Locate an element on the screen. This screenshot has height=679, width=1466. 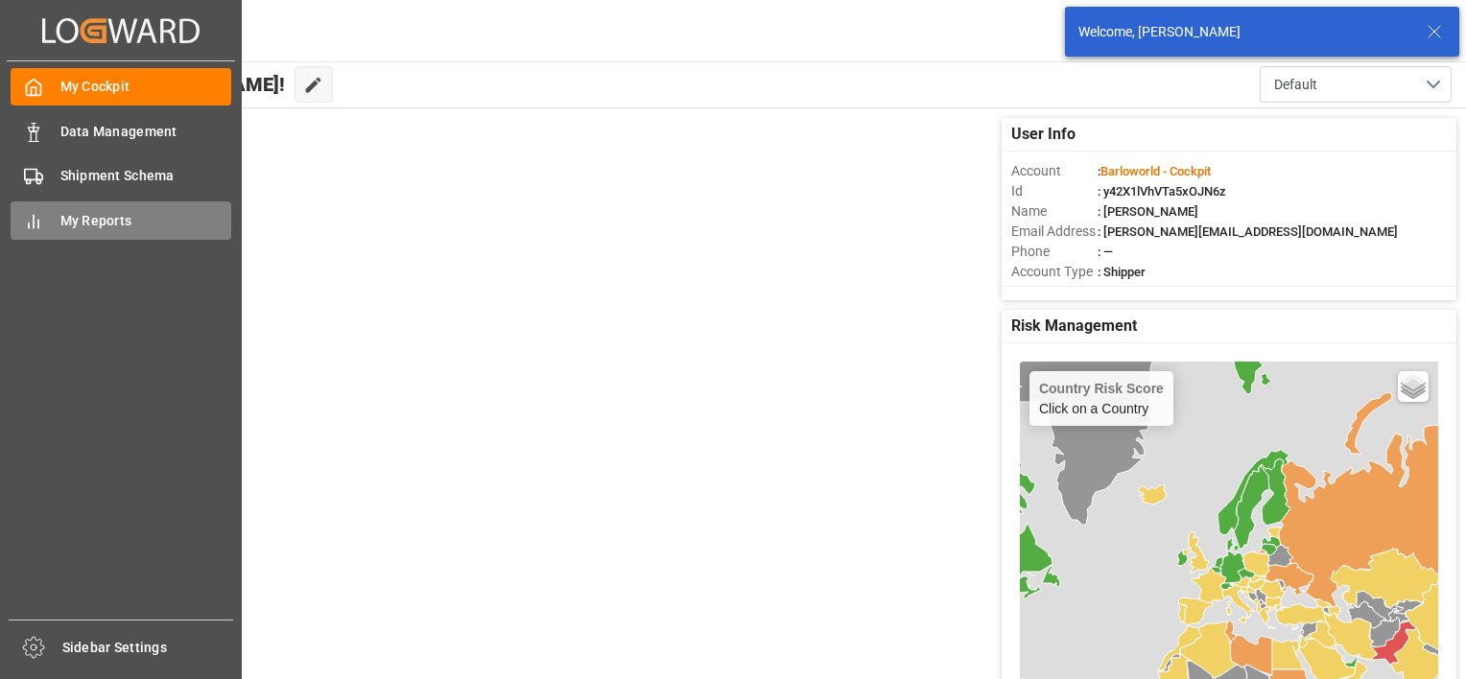
span: Barloworld - Cockpit is located at coordinates (1155, 171).